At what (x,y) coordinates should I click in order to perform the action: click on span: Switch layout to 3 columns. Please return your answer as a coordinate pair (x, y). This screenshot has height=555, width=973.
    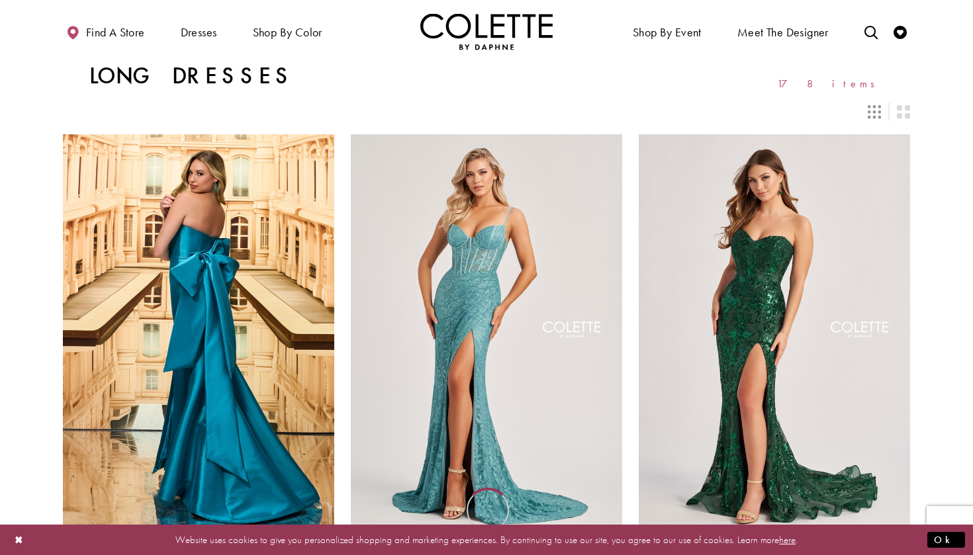
    Looking at the image, I should click on (874, 112).